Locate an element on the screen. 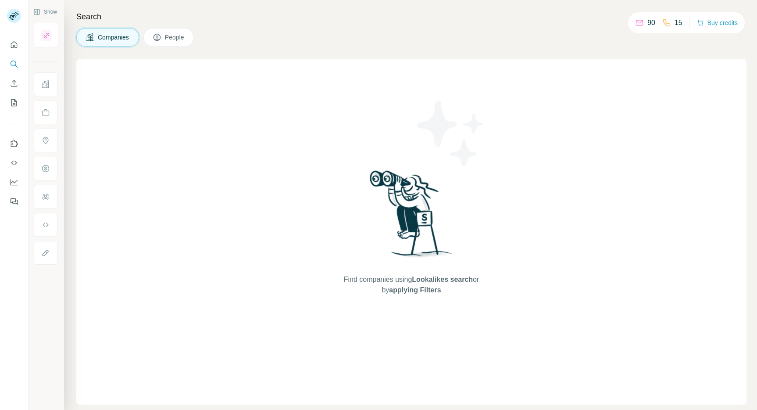  p: 15 is located at coordinates (679, 23).